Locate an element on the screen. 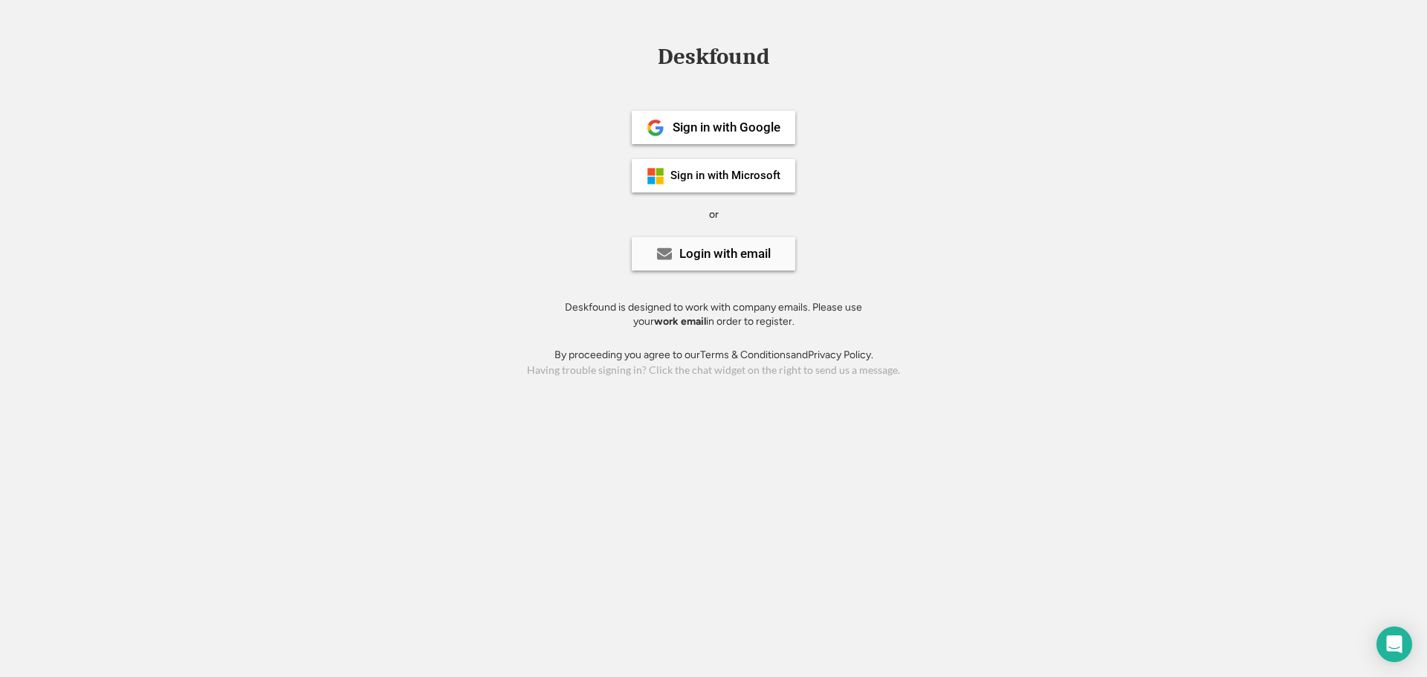 The width and height of the screenshot is (1427, 677). div: Deskfound is located at coordinates (714, 56).